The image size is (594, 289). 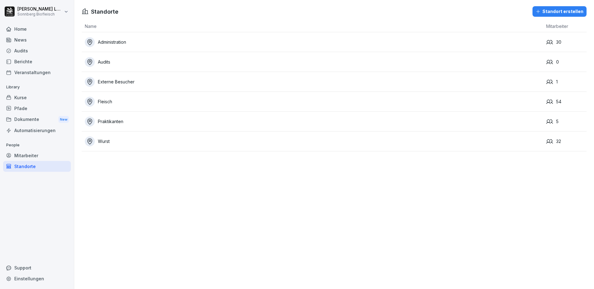 I want to click on button: Standort erstellen, so click(x=559, y=11).